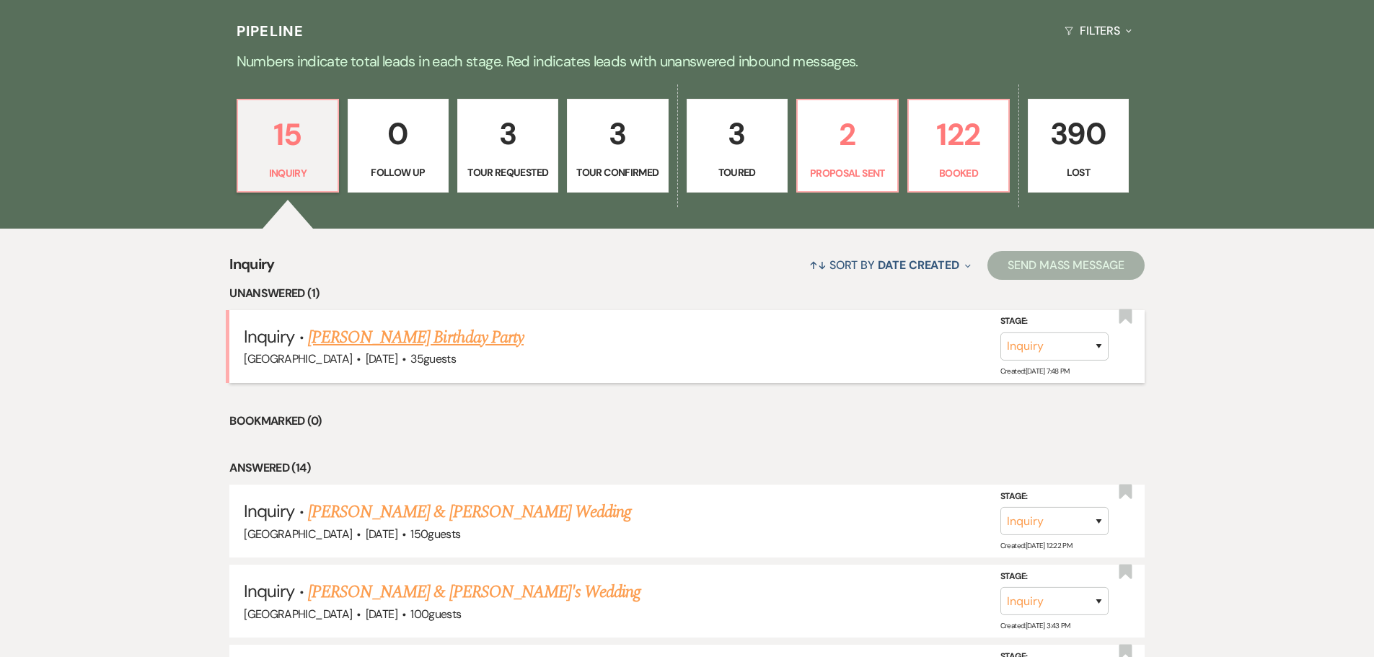 Image resolution: width=1374 pixels, height=657 pixels. What do you see at coordinates (848, 146) in the screenshot?
I see `a: 2Proposal Sent` at bounding box center [848, 146].